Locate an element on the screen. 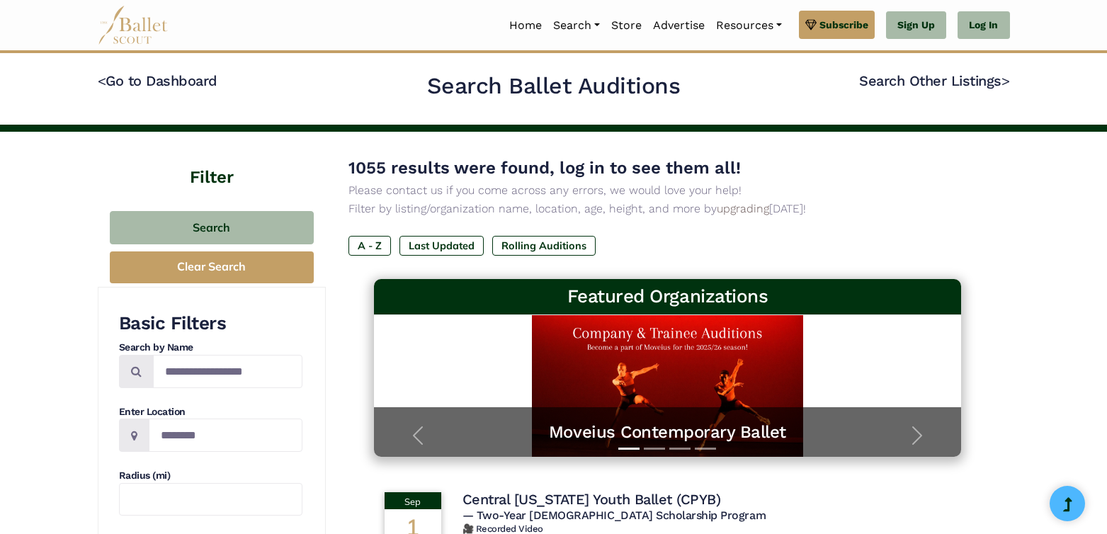 This screenshot has height=534, width=1107. a: upgrading is located at coordinates (743, 208).